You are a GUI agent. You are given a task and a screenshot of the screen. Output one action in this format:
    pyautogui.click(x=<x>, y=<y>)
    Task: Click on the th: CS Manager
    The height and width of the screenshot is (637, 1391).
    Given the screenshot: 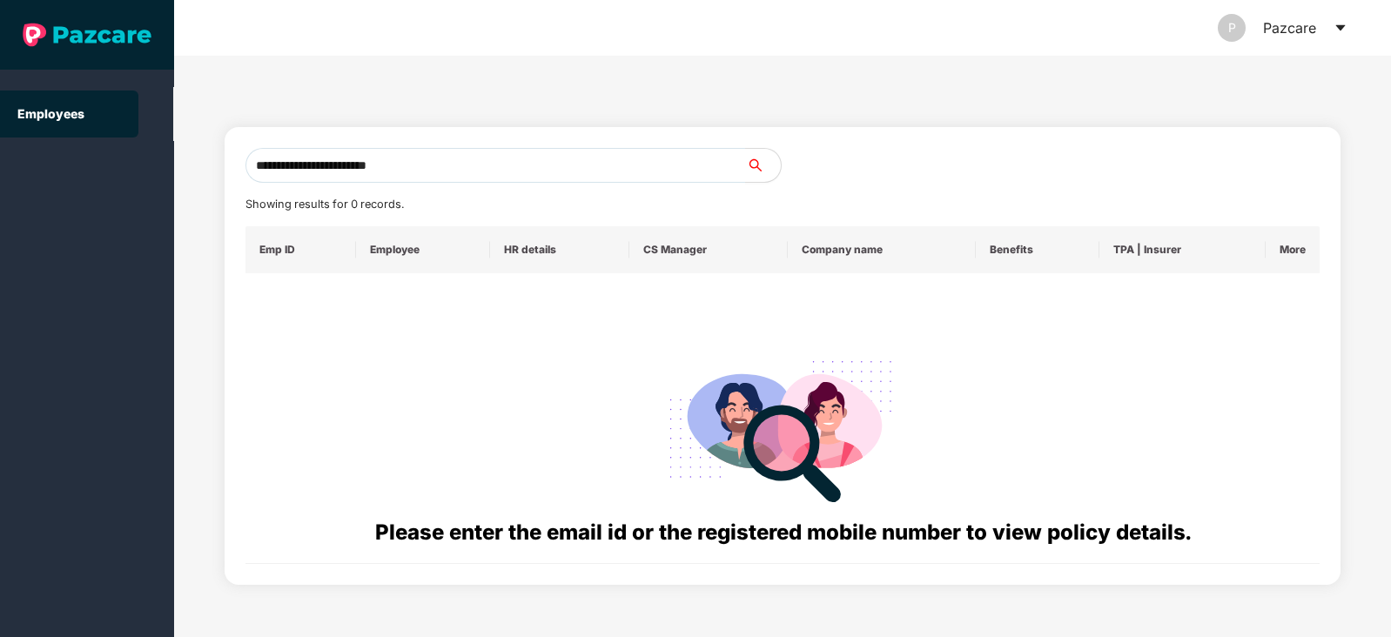 What is the action you would take?
    pyautogui.click(x=708, y=250)
    